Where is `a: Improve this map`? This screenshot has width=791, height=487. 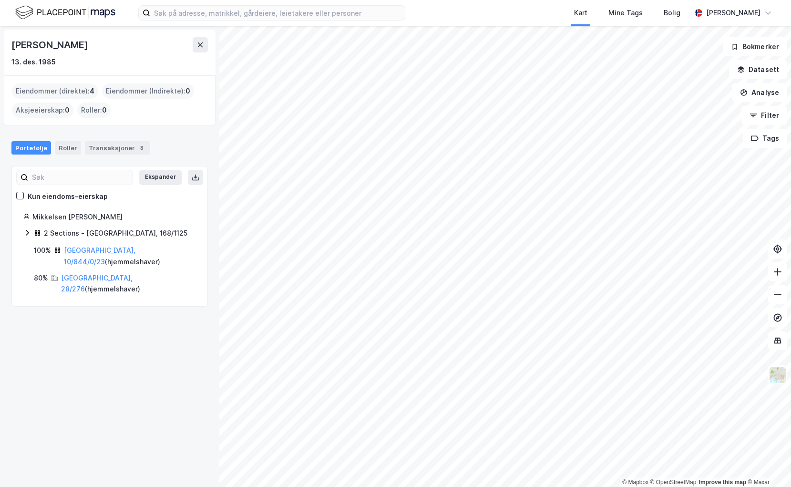 a: Improve this map is located at coordinates (723, 482).